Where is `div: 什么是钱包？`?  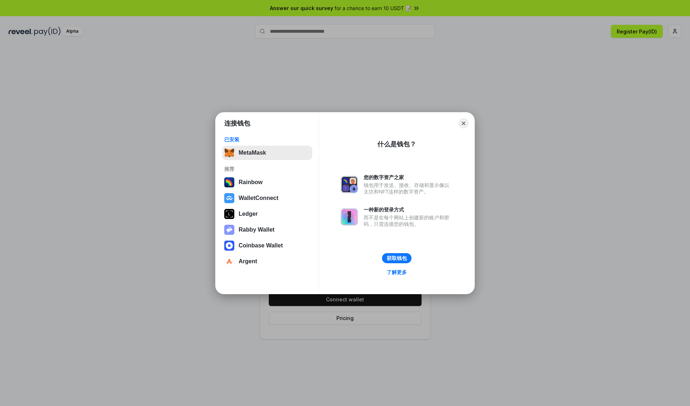 div: 什么是钱包？ is located at coordinates (397, 144).